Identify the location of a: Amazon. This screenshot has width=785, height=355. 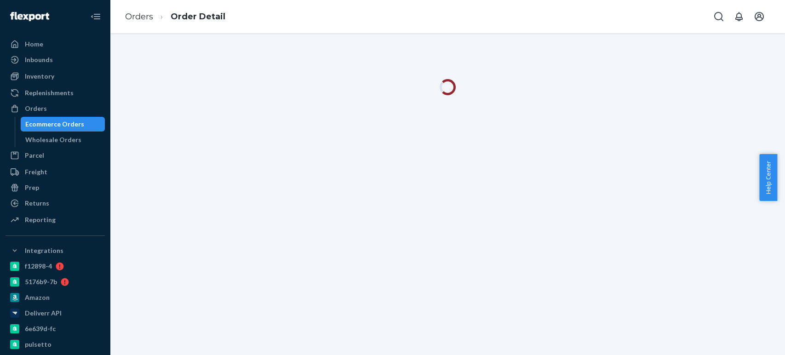
(55, 298).